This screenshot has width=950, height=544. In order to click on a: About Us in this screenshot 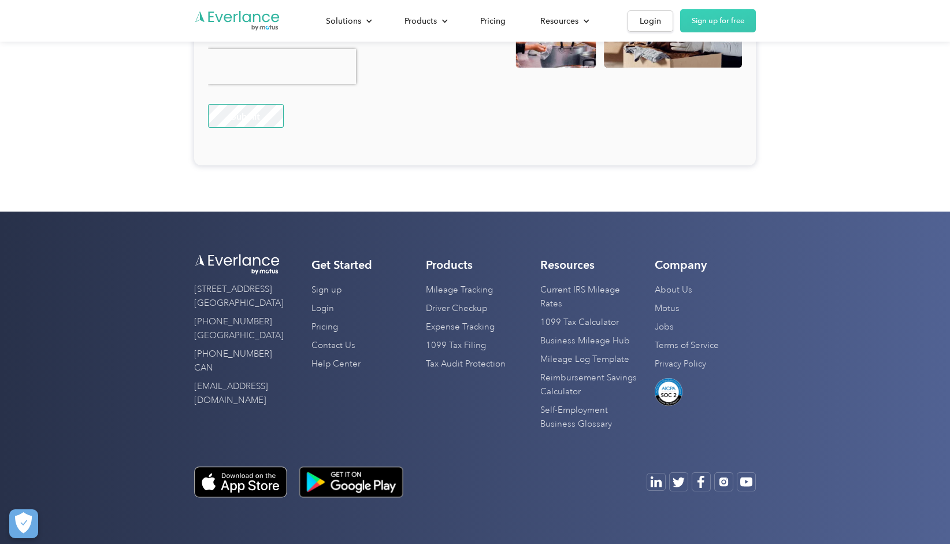, I will do `click(673, 290)`.